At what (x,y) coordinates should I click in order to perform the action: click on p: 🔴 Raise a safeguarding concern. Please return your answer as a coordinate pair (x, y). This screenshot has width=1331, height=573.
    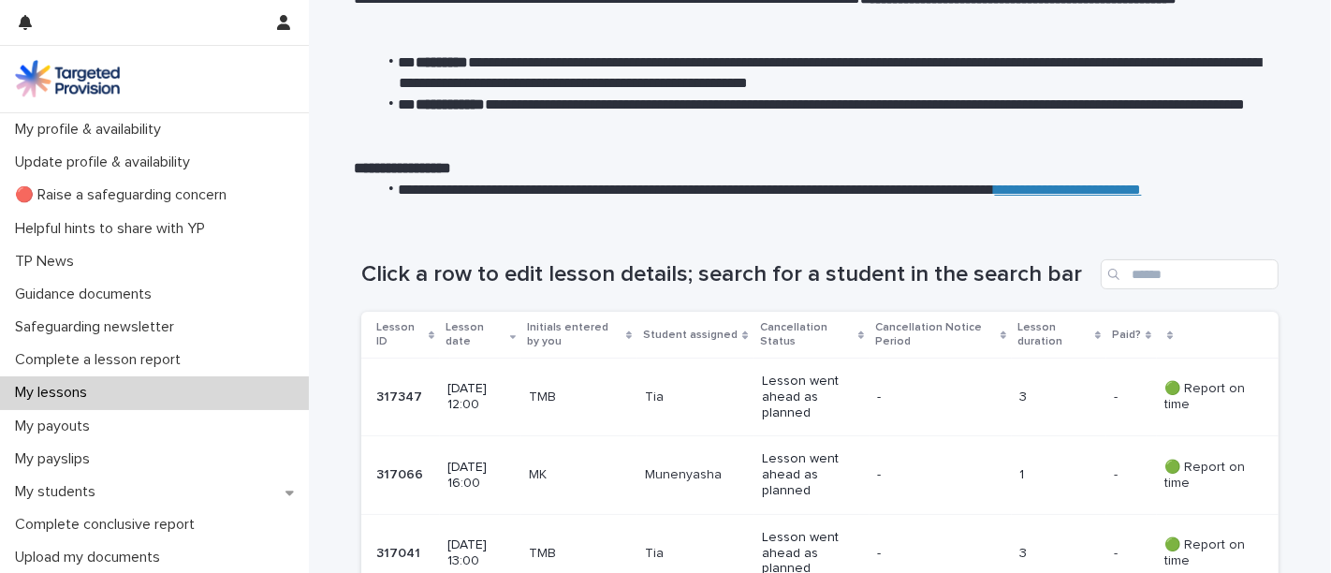
    Looking at the image, I should click on (125, 195).